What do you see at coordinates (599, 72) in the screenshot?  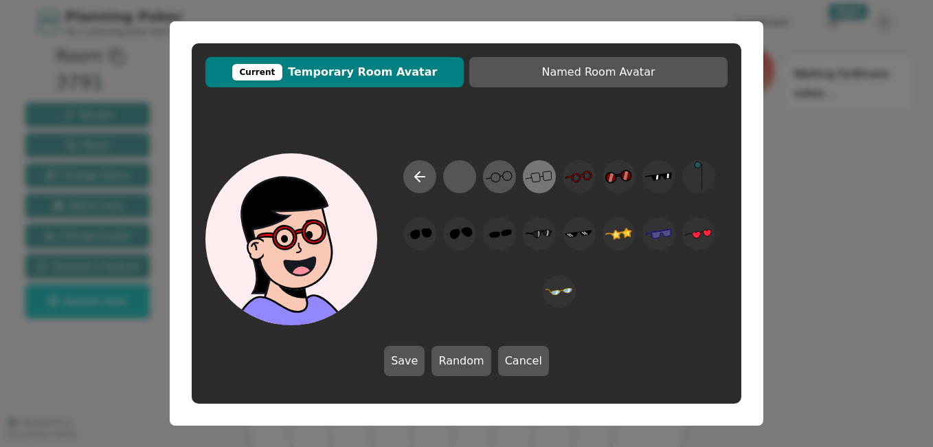 I see `span: Named Room Avatar` at bounding box center [599, 72].